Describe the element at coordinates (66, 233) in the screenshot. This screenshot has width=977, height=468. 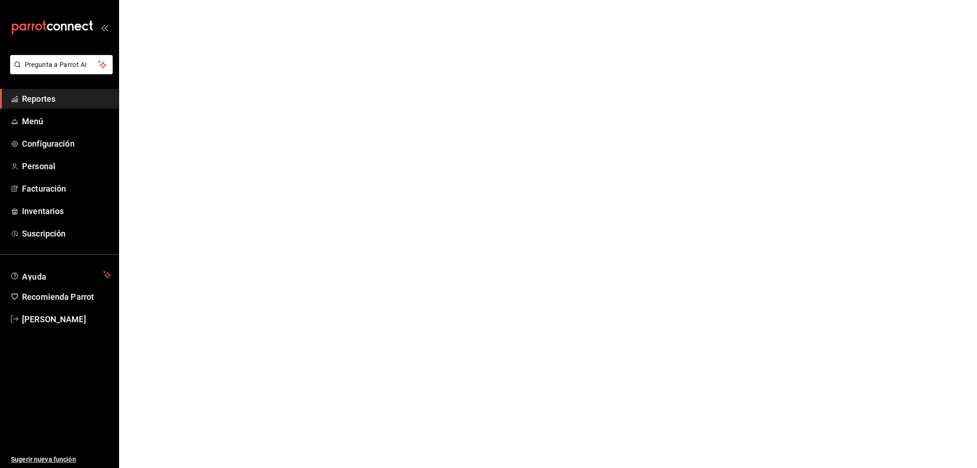
I see `span: Suscripción` at that location.